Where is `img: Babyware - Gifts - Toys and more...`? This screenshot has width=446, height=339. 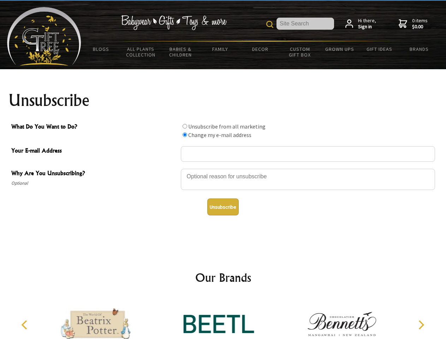
img: Babyware - Gifts - Toys and more... is located at coordinates (44, 36).